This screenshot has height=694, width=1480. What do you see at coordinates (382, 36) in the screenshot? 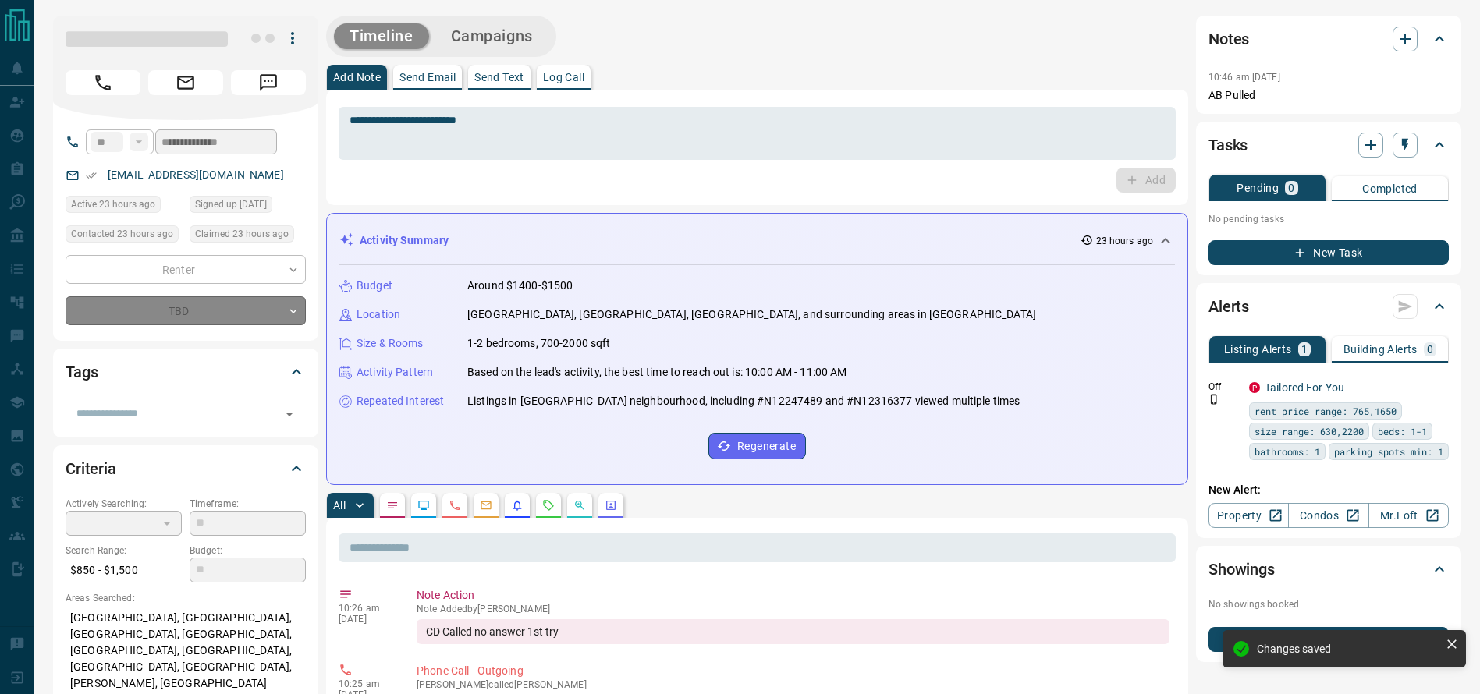
I see `button: Timeline` at bounding box center [382, 36].